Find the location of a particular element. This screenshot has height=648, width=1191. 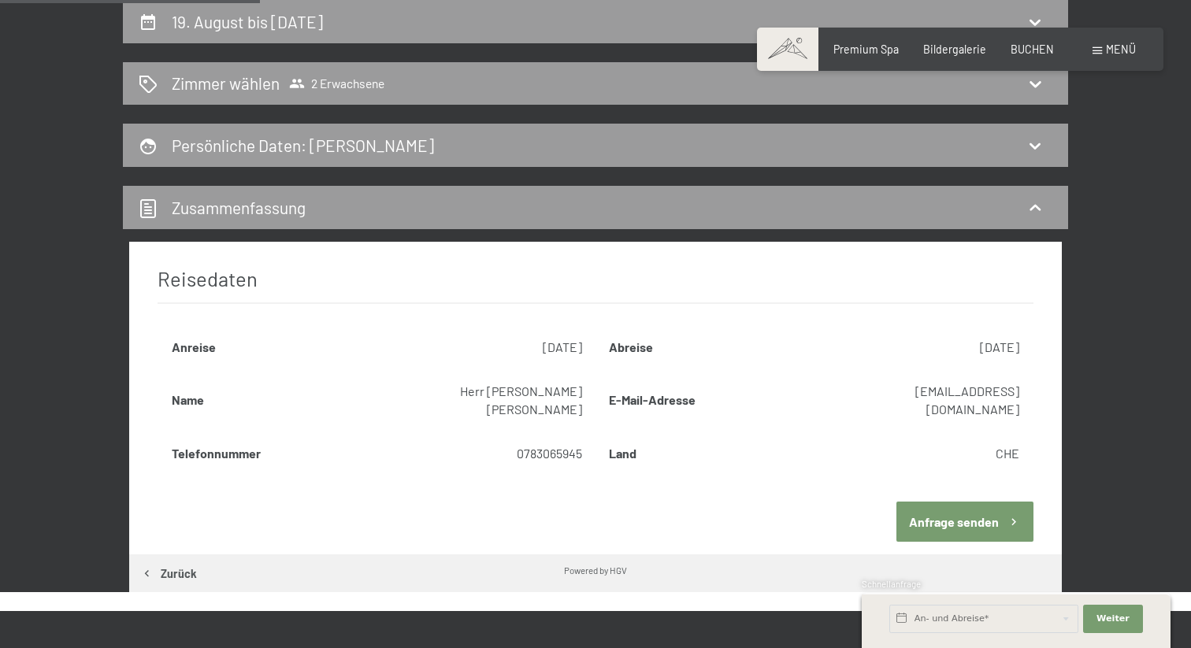

a: Premium Spa is located at coordinates (866, 49).